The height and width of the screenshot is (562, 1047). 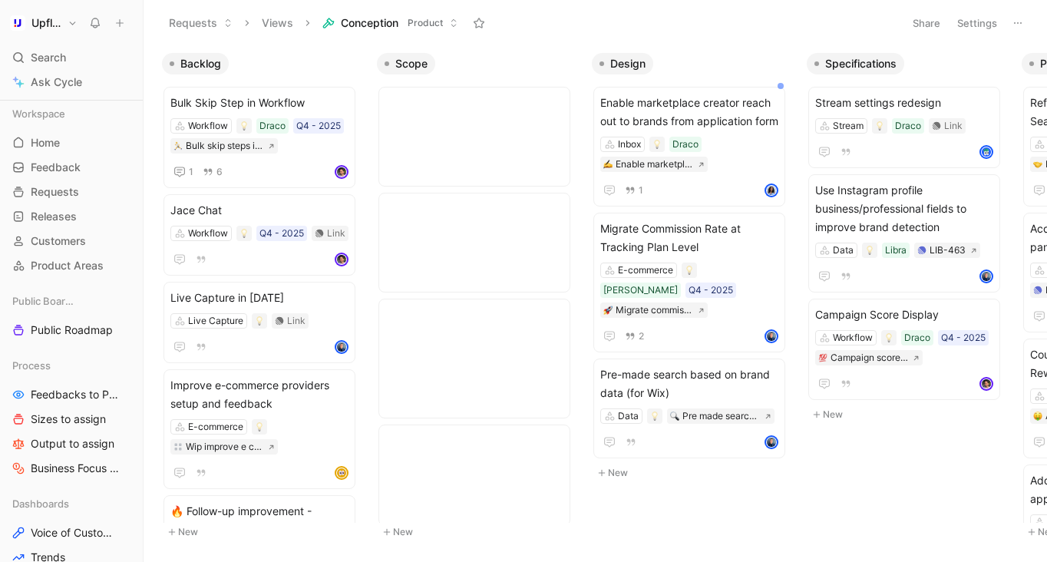 I want to click on div: Public BoardsPublic Roadmap, so click(x=71, y=316).